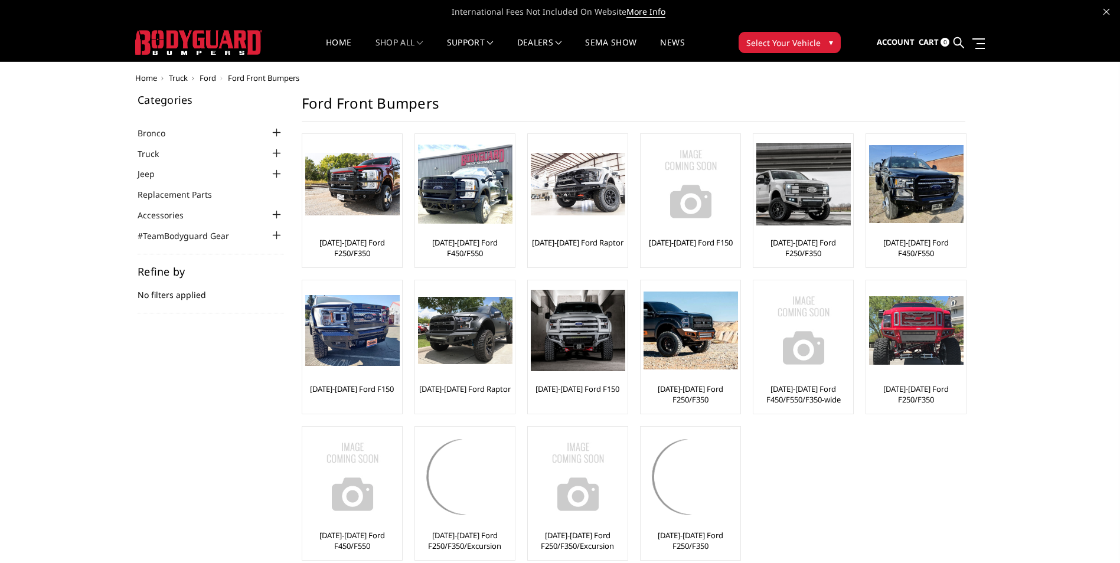 The image size is (1120, 563). Describe the element at coordinates (945, 42) in the screenshot. I see `span: 0` at that location.